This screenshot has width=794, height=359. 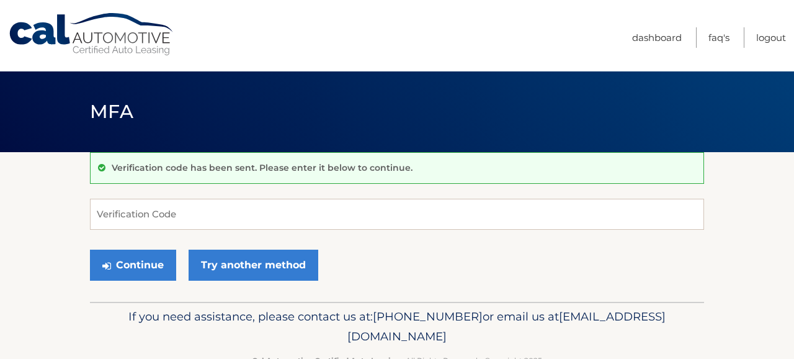 What do you see at coordinates (397, 214) in the screenshot?
I see `input: Verification Code` at bounding box center [397, 214].